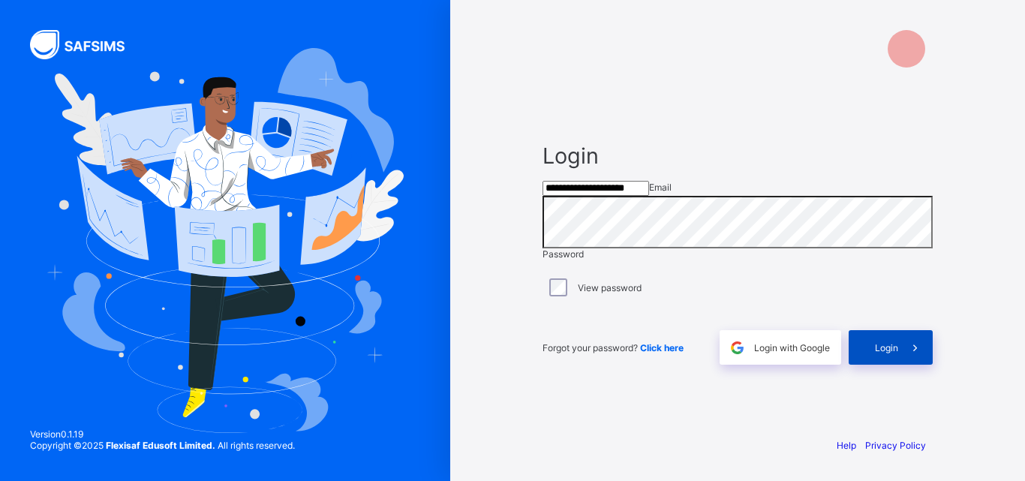 This screenshot has width=1025, height=481. I want to click on strong: Flexisaf Edusoft Limited., so click(161, 445).